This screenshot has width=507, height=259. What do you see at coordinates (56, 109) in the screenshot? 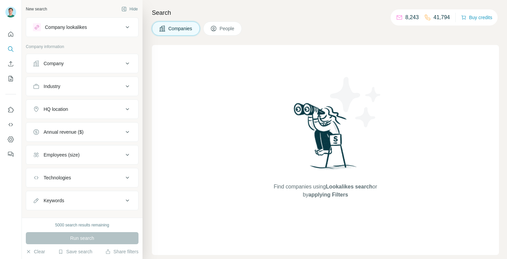
I see `div: HQ location` at bounding box center [56, 109].